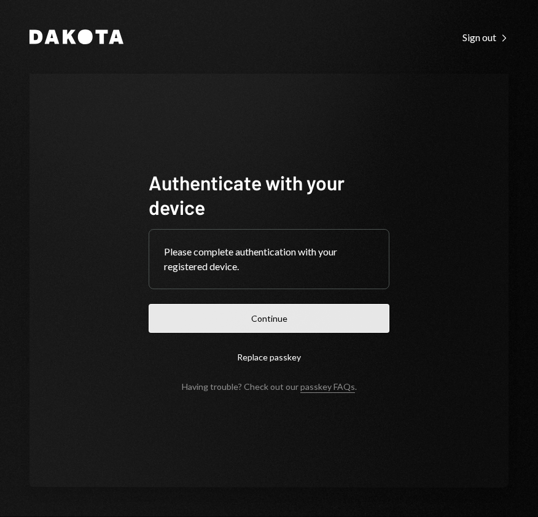 The width and height of the screenshot is (538, 517). What do you see at coordinates (485, 37) in the screenshot?
I see `a: Sign out` at bounding box center [485, 37].